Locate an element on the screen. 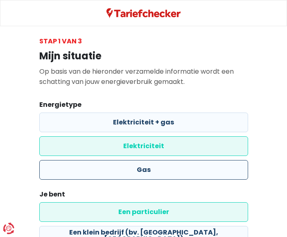  legend: Energietype is located at coordinates (144, 106).